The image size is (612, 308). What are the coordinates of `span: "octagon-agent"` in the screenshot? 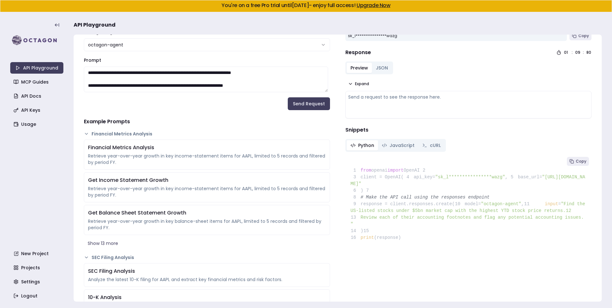 It's located at (501, 204).